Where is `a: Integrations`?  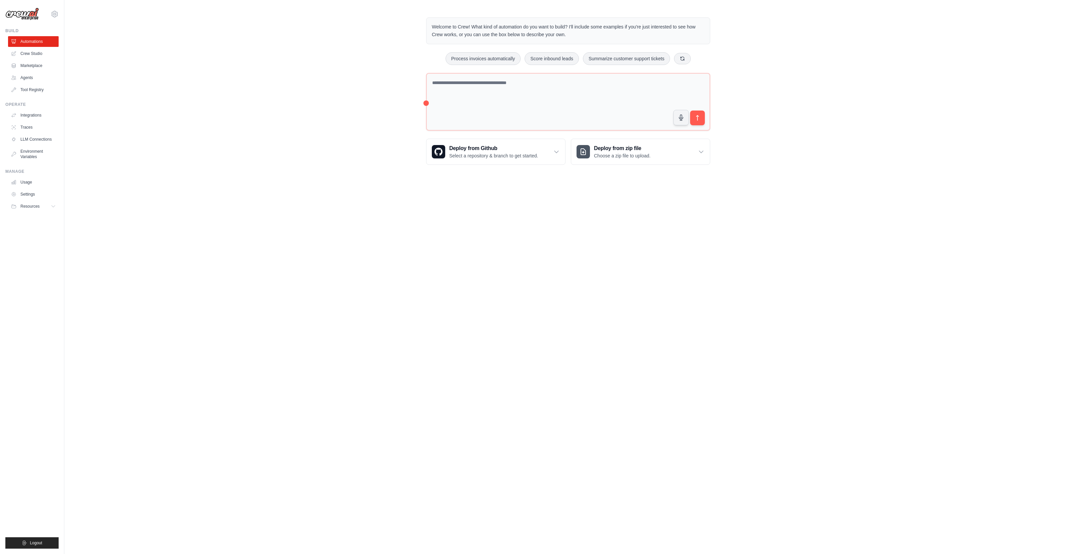
a: Integrations is located at coordinates (33, 115).